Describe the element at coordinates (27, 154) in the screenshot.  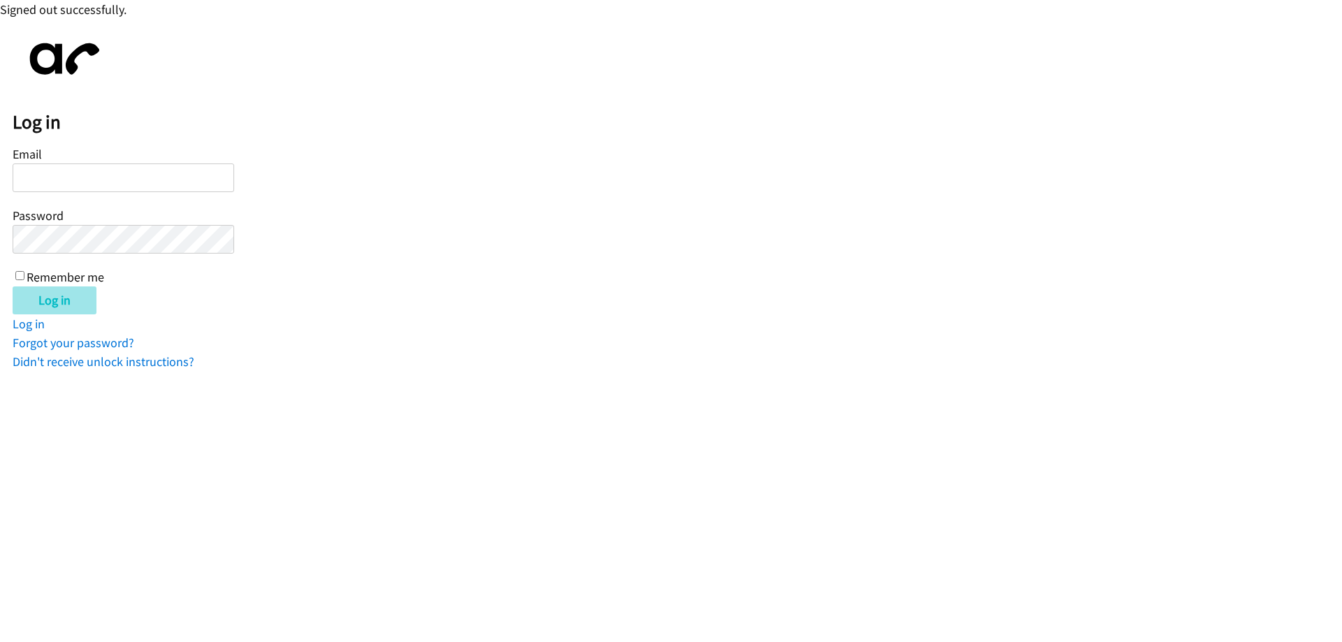
I see `label: Email` at that location.